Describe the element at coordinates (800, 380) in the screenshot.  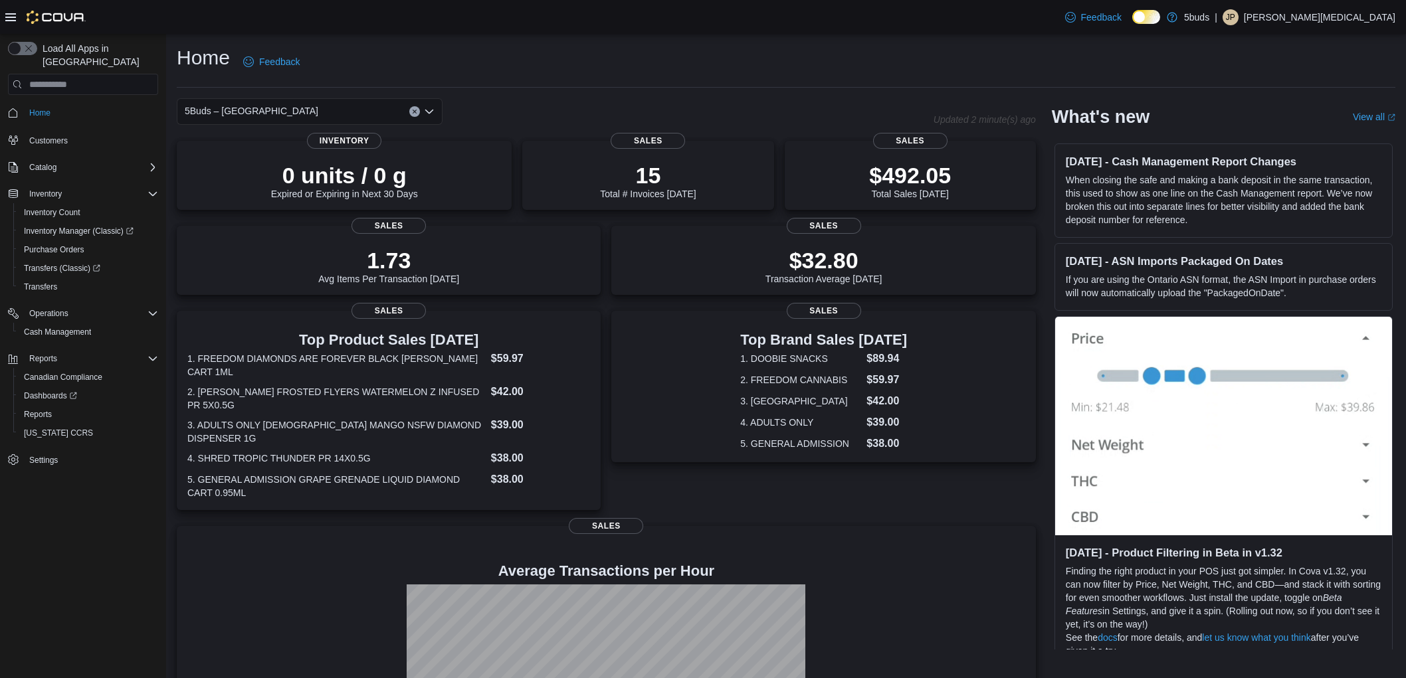
I see `dt: 2. FREEDOM CANNABIS` at that location.